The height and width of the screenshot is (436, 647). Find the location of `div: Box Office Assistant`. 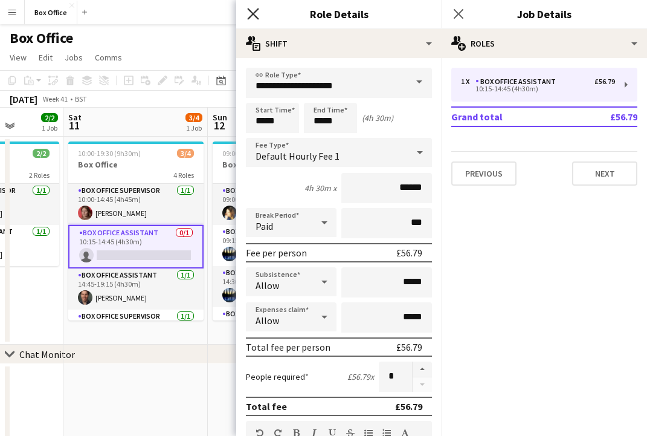

div: Box Office Assistant is located at coordinates (518, 82).